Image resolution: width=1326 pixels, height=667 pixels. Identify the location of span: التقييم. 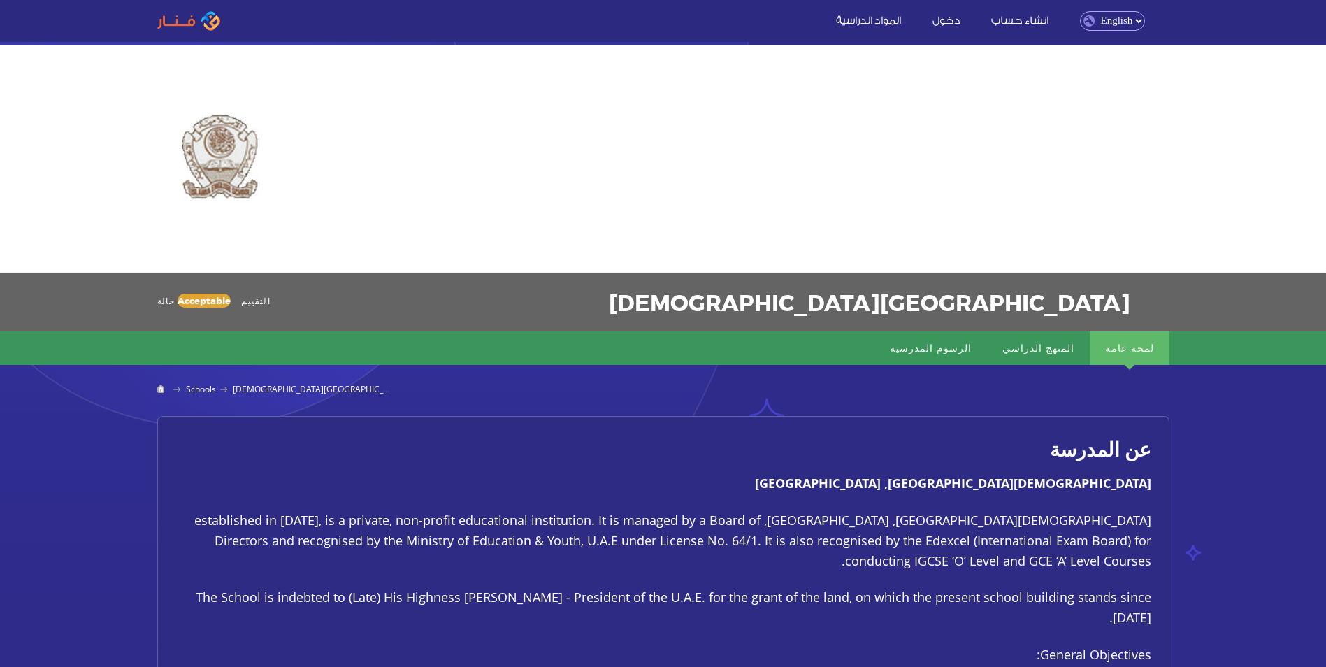
(255, 300).